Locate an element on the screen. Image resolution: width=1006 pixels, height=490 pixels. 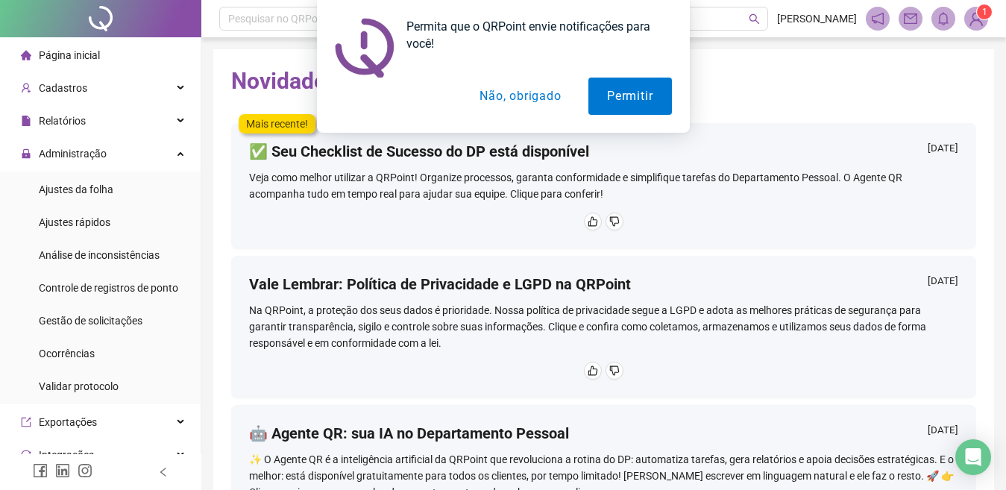
div: Open Intercom Messenger is located at coordinates (973, 457).